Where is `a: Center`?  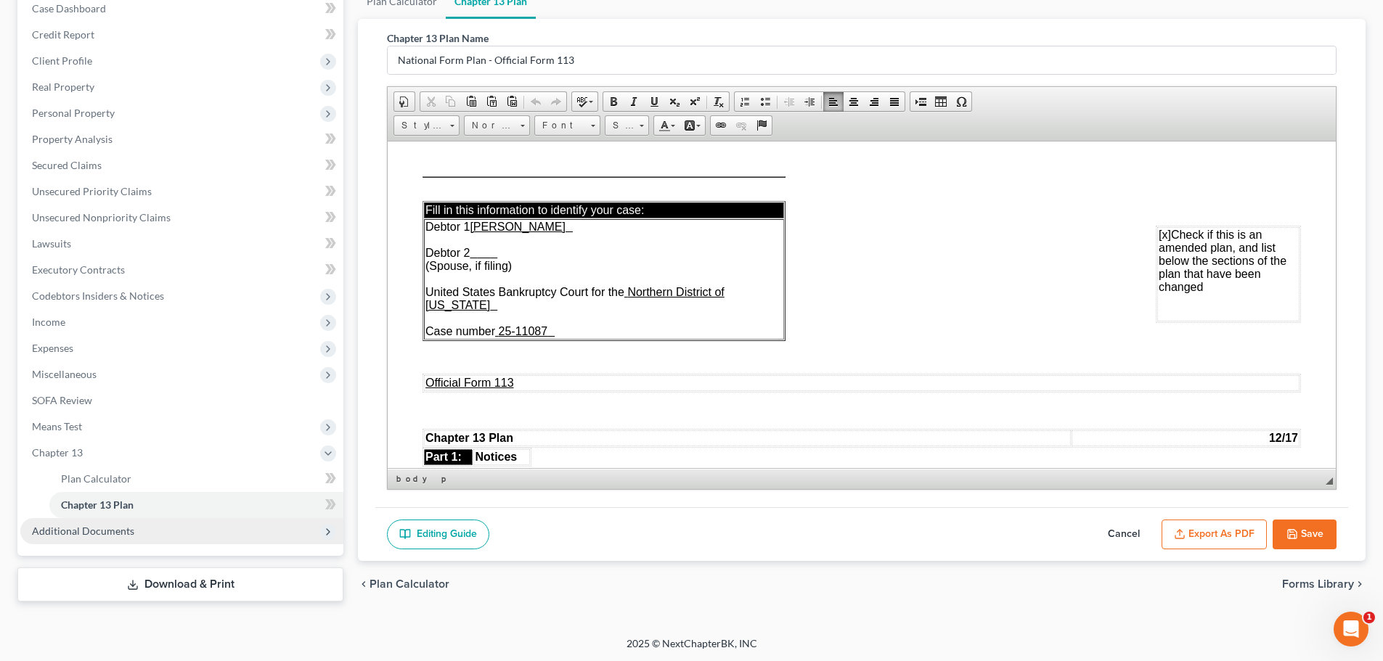
a: Center is located at coordinates (854, 102).